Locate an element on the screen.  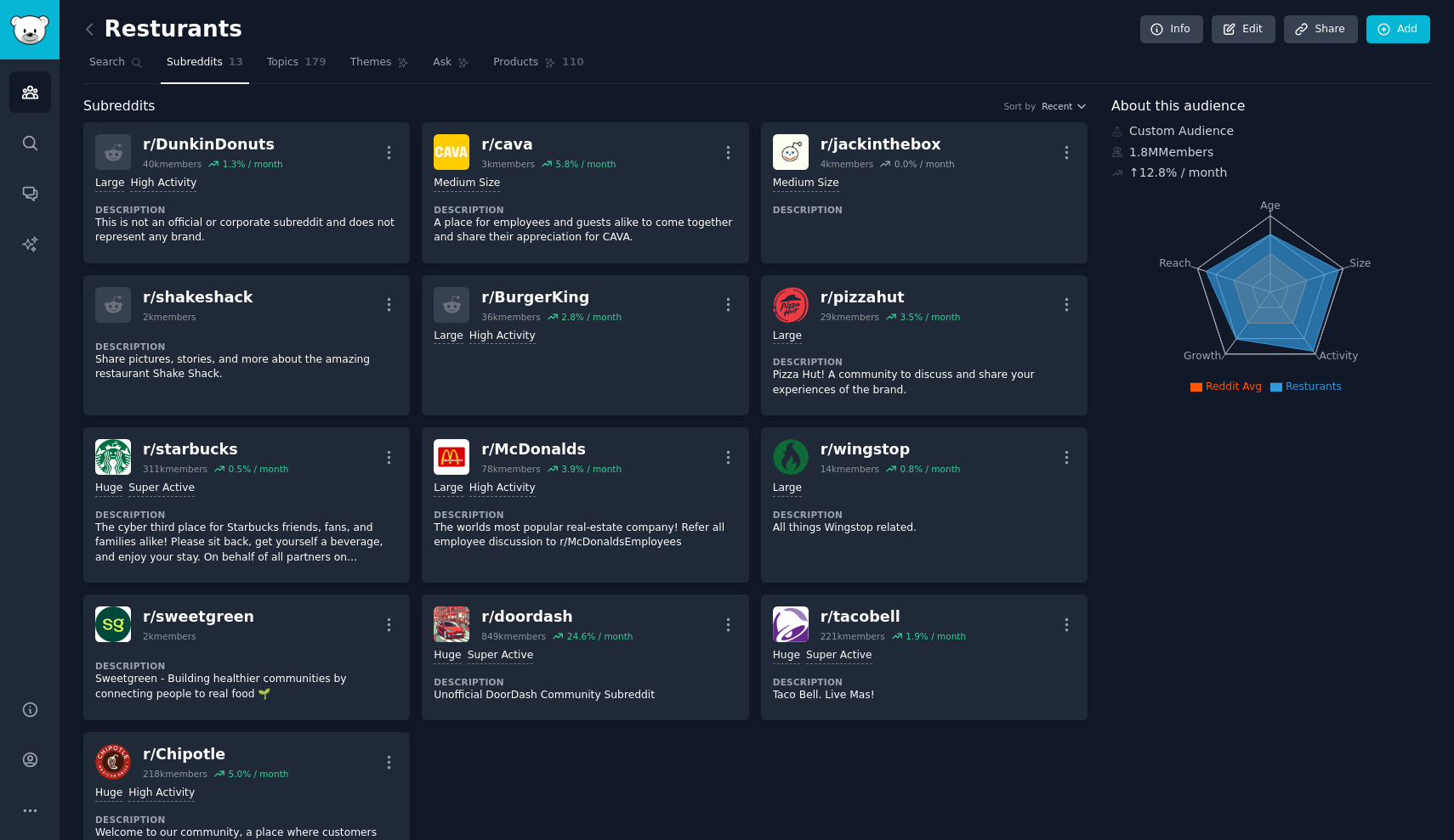
div: 0.8 % / month is located at coordinates (929, 469).